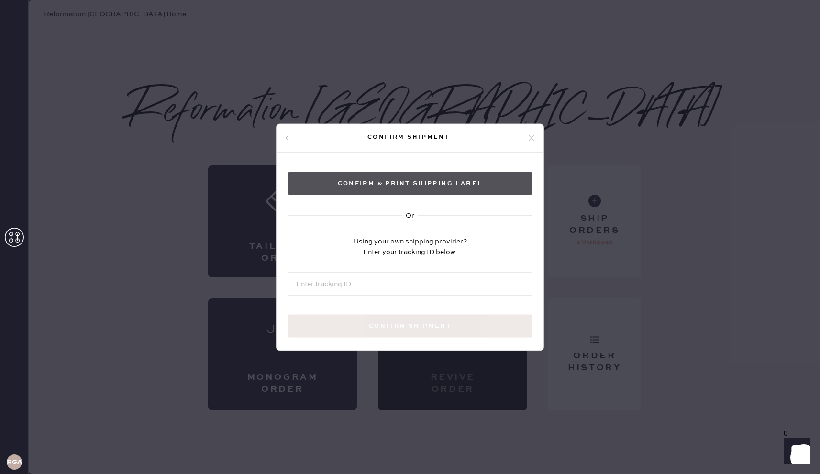  What do you see at coordinates (410, 183) in the screenshot?
I see `button: Confirm & Print shipping label` at bounding box center [410, 183].